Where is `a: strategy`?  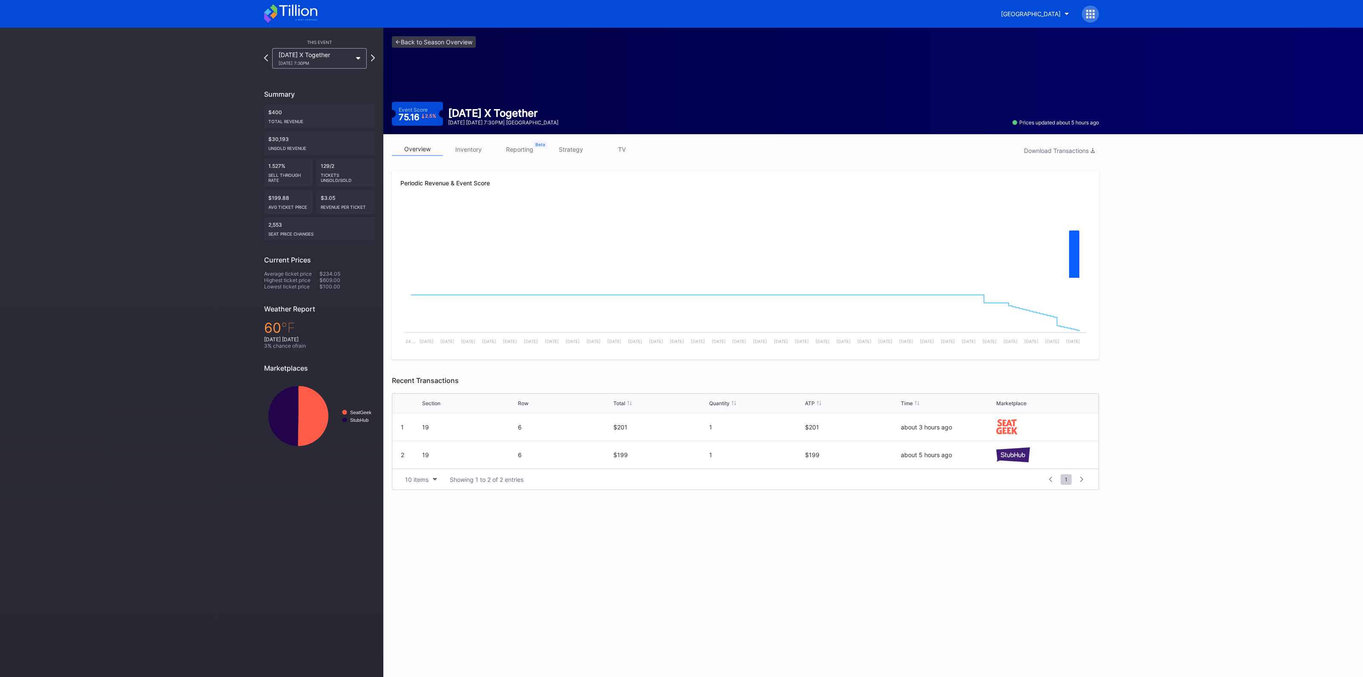
a: strategy is located at coordinates (571, 149).